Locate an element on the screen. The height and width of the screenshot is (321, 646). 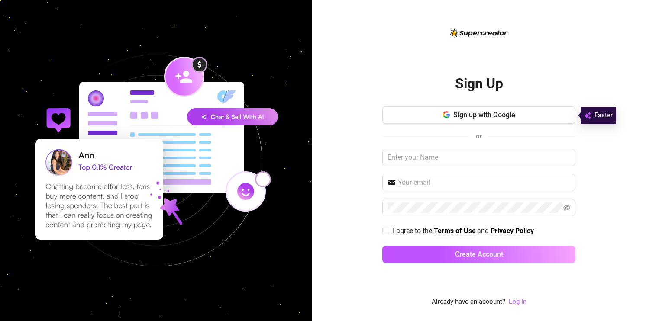
button: Create Account is located at coordinates (479, 255).